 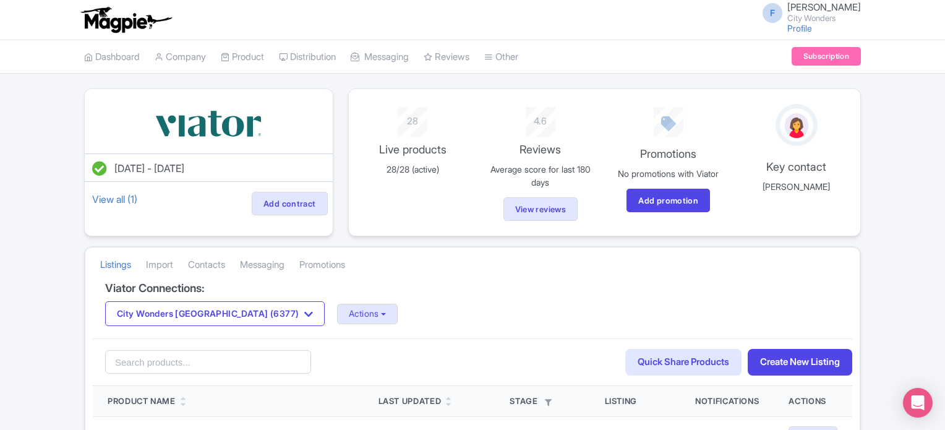 I want to click on a: Create New Listing, so click(x=800, y=362).